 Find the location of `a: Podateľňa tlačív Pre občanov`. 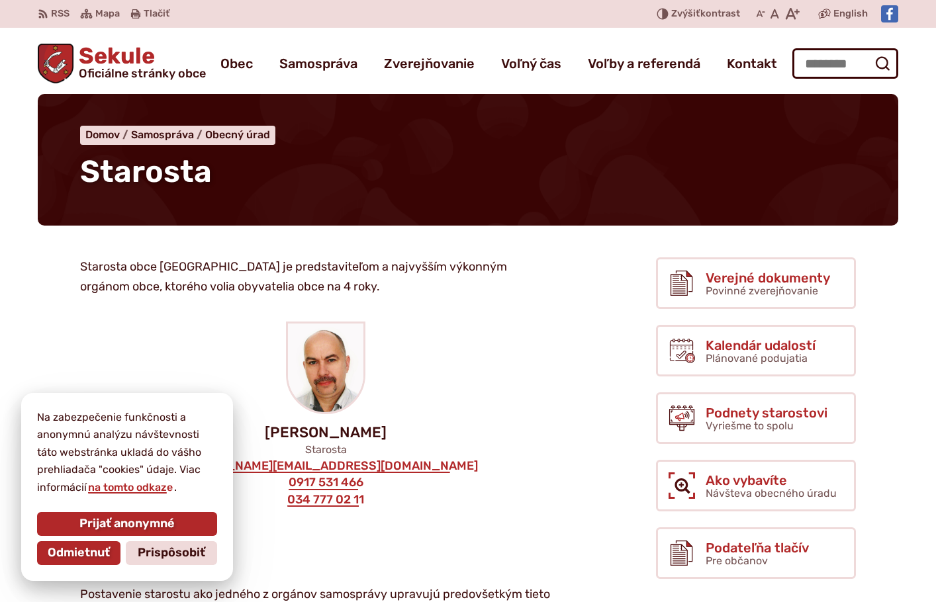

a: Podateľňa tlačív Pre občanov is located at coordinates (756, 553).